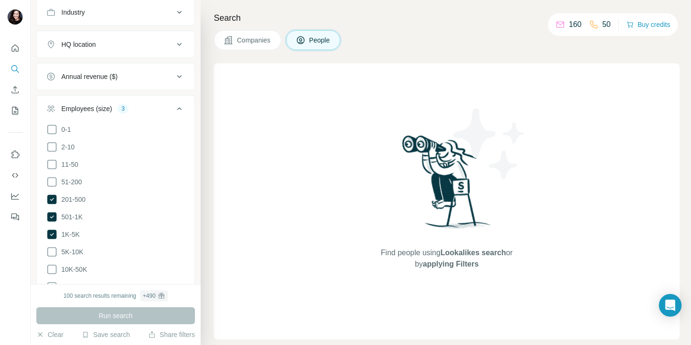  What do you see at coordinates (73, 12) in the screenshot?
I see `div: Industry` at bounding box center [73, 12].